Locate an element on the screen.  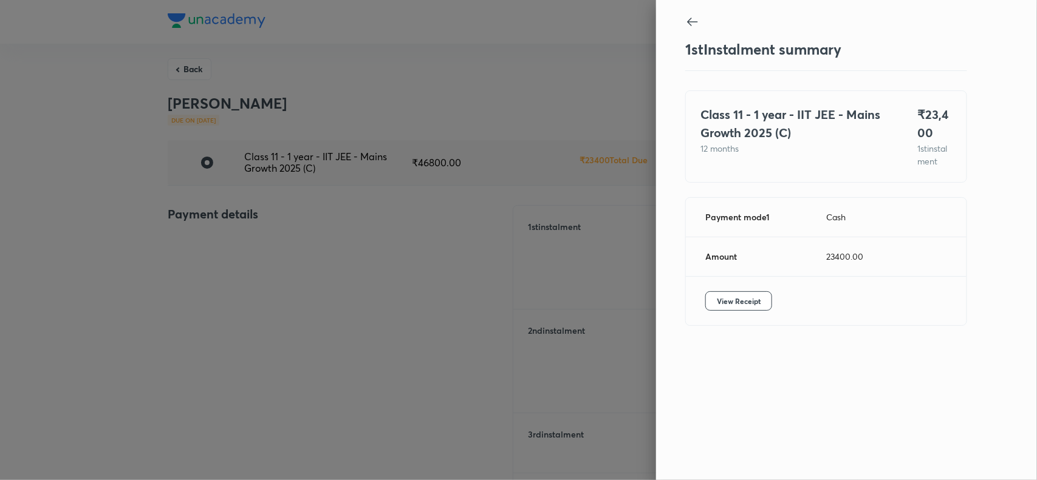
h4: ₹ 23,400 is located at coordinates (935, 124).